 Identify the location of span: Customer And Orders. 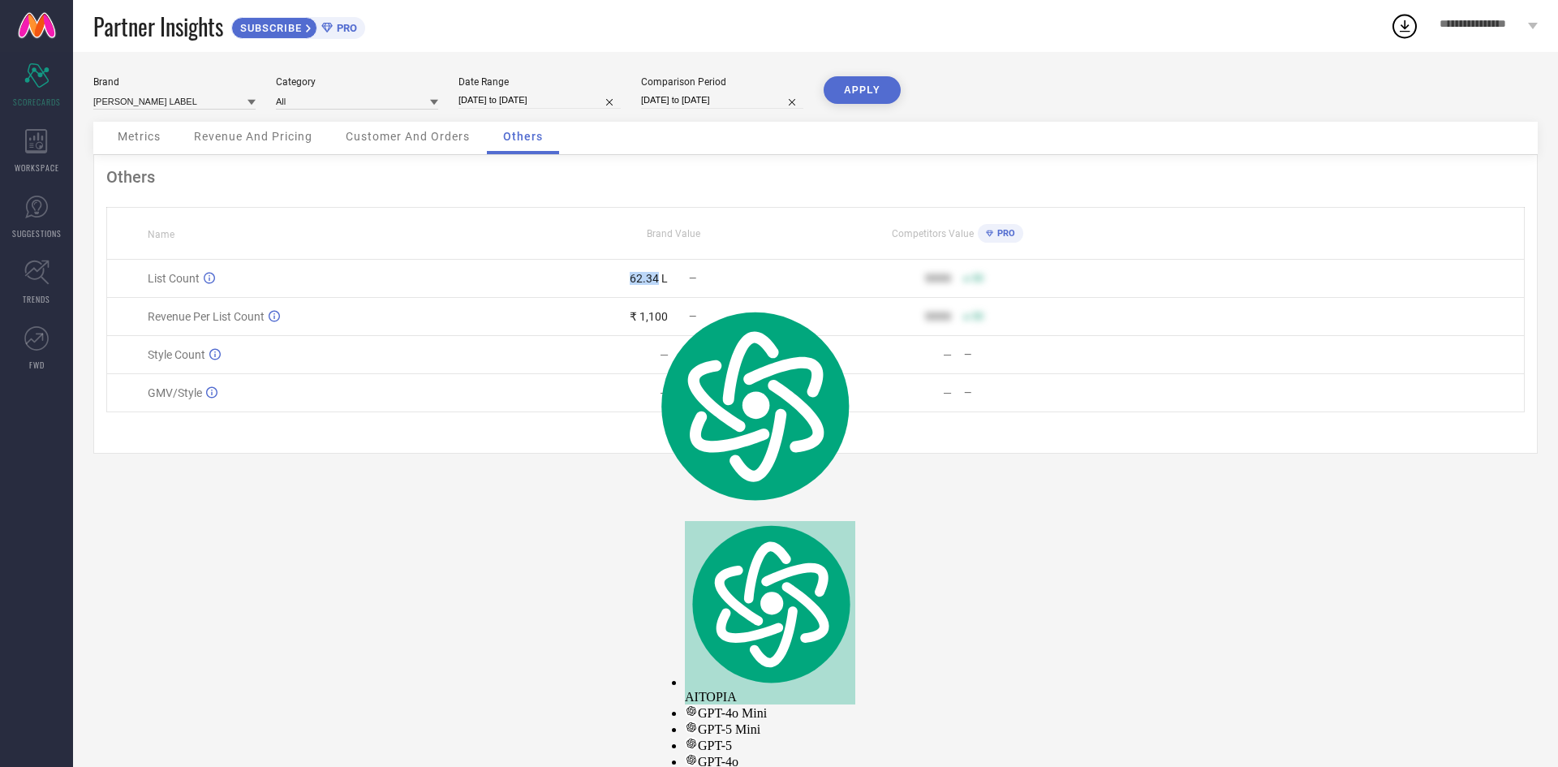
(407, 136).